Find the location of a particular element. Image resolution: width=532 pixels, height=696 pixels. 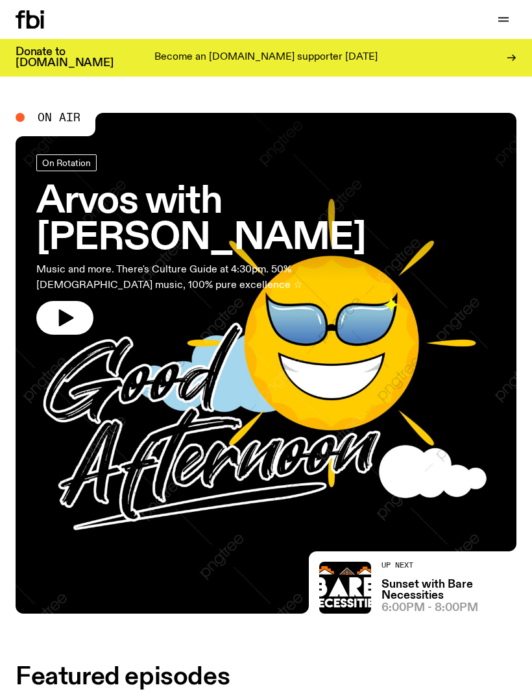

span: On Air is located at coordinates (59, 117).